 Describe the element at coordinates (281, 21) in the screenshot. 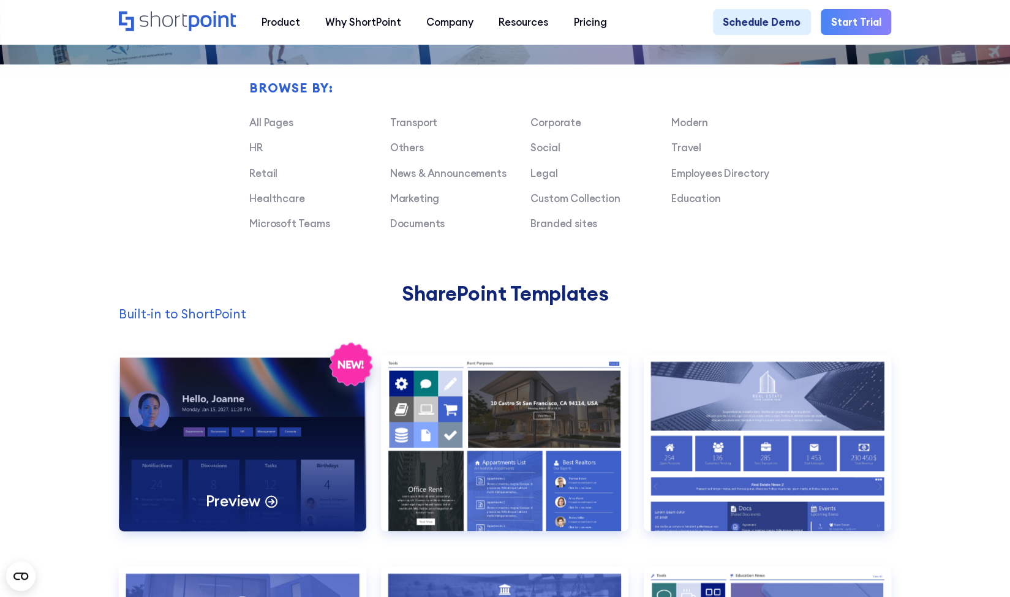

I see `a: Product` at that location.